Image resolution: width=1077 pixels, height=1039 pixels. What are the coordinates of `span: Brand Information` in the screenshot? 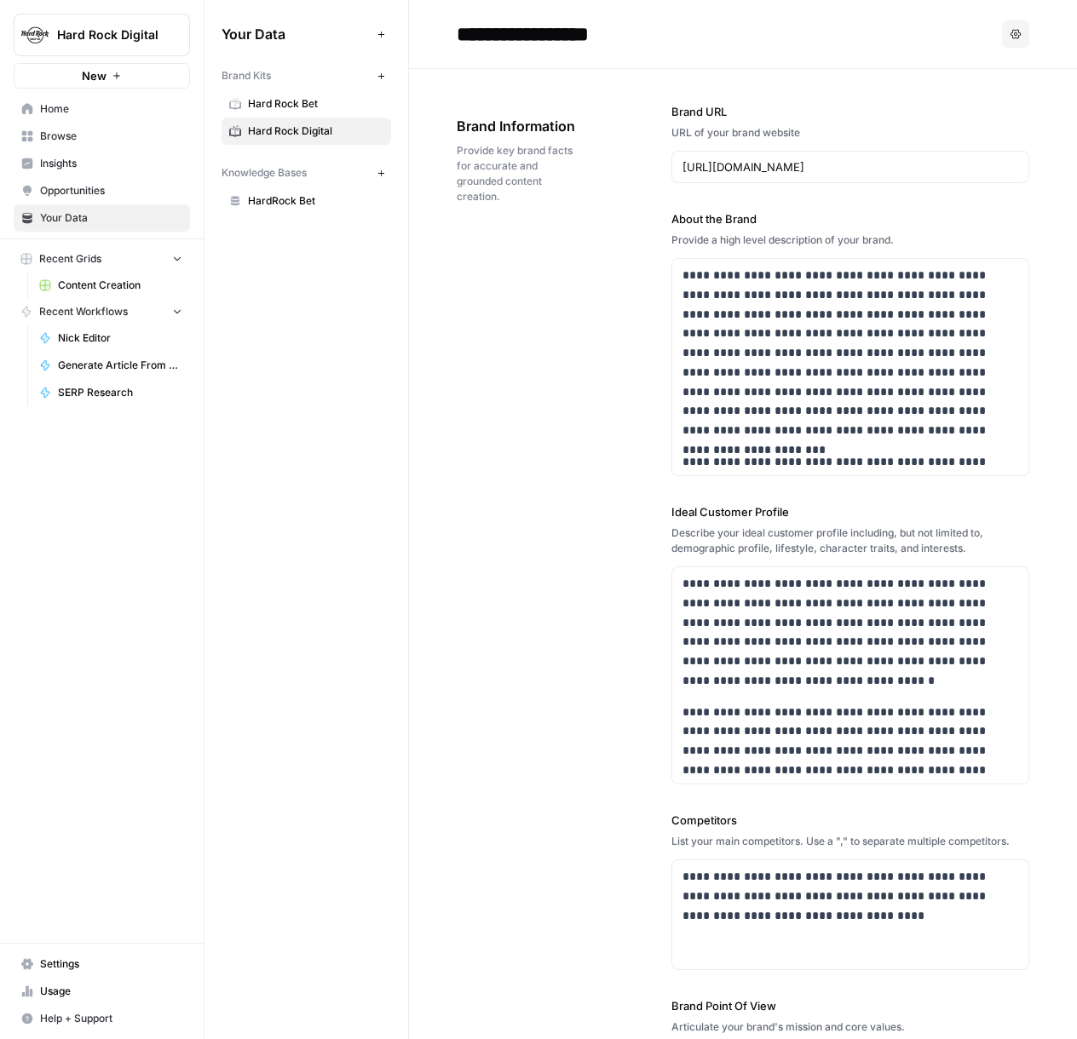 It's located at (516, 126).